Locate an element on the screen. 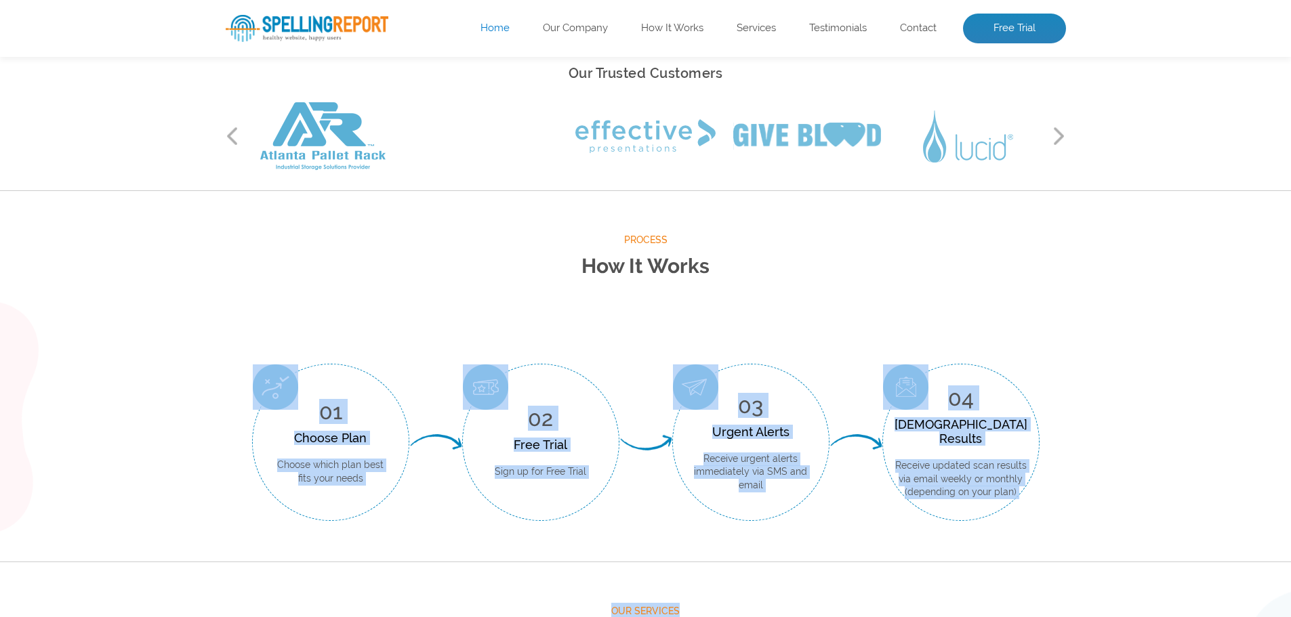 The width and height of the screenshot is (1291, 617). h2: How It Works is located at coordinates (646, 266).